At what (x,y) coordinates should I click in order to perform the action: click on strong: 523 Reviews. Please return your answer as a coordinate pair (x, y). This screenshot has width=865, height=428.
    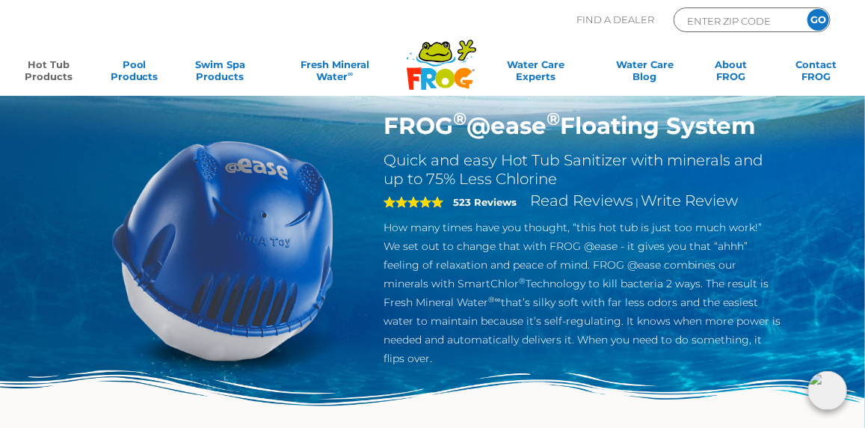
    Looking at the image, I should click on (484, 202).